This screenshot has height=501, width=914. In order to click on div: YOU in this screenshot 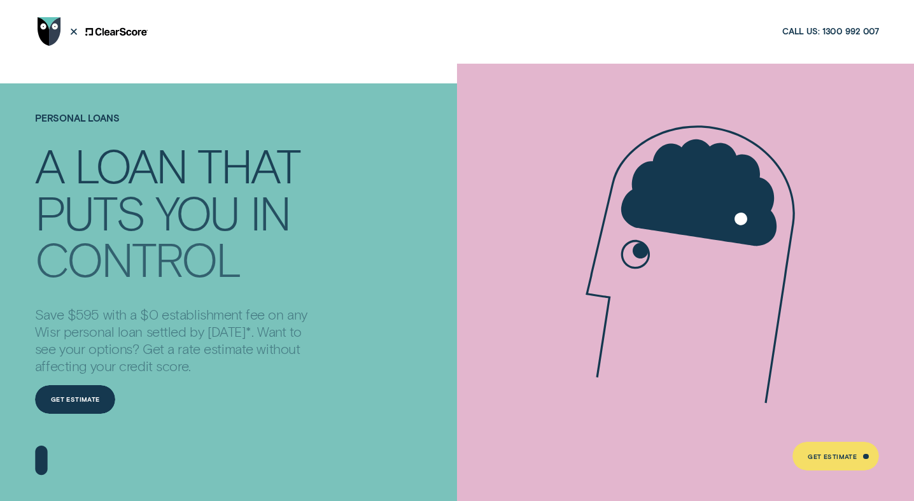, I will do `click(197, 211)`.